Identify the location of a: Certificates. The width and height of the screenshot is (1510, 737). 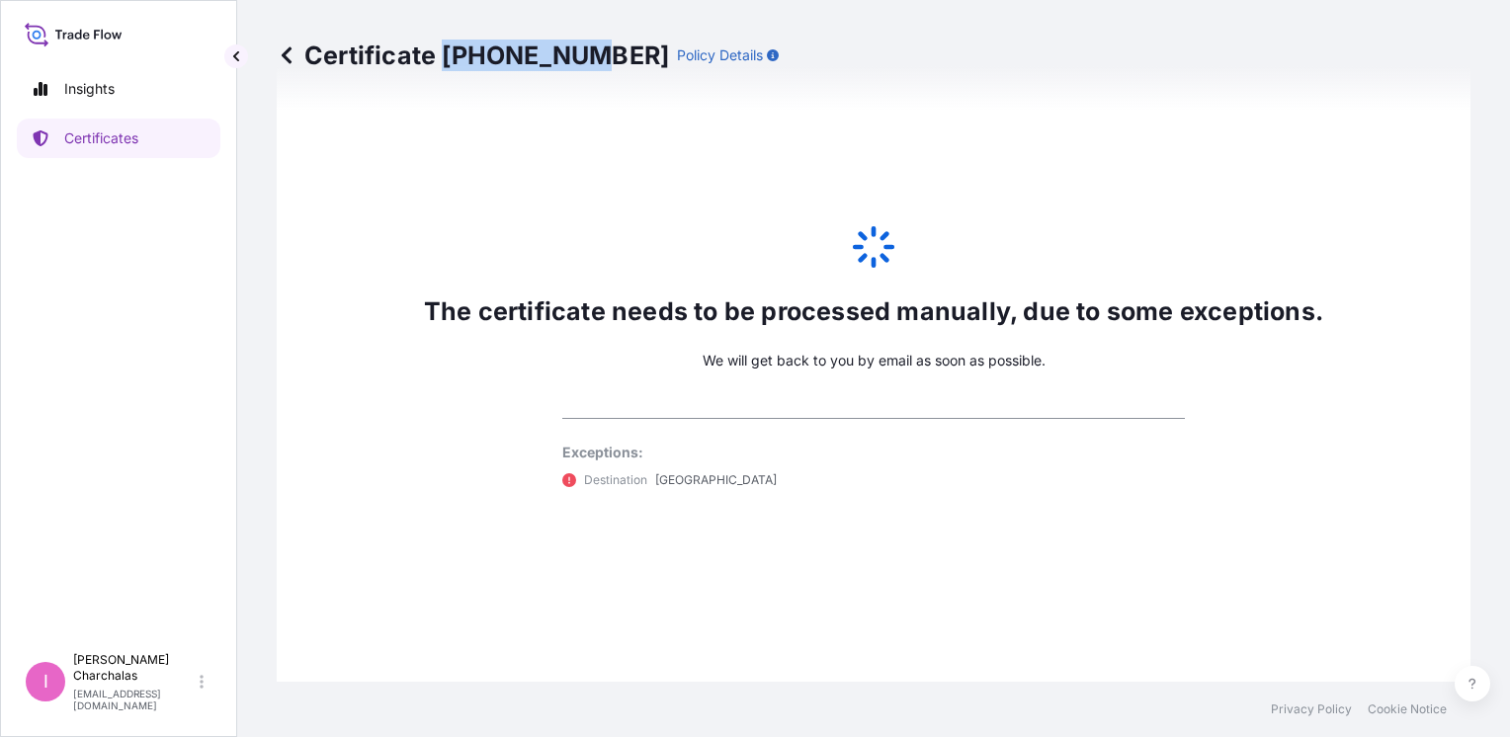
(119, 138).